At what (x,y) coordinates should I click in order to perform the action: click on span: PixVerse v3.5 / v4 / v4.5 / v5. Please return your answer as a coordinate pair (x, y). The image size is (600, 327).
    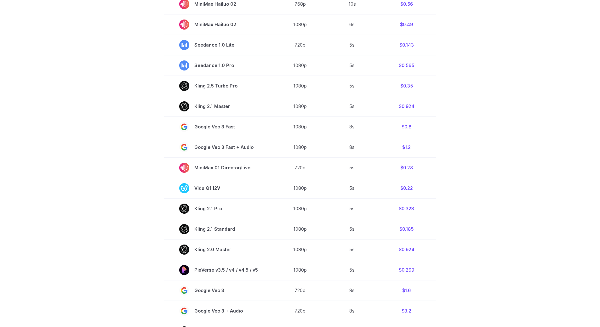
    Looking at the image, I should click on (218, 270).